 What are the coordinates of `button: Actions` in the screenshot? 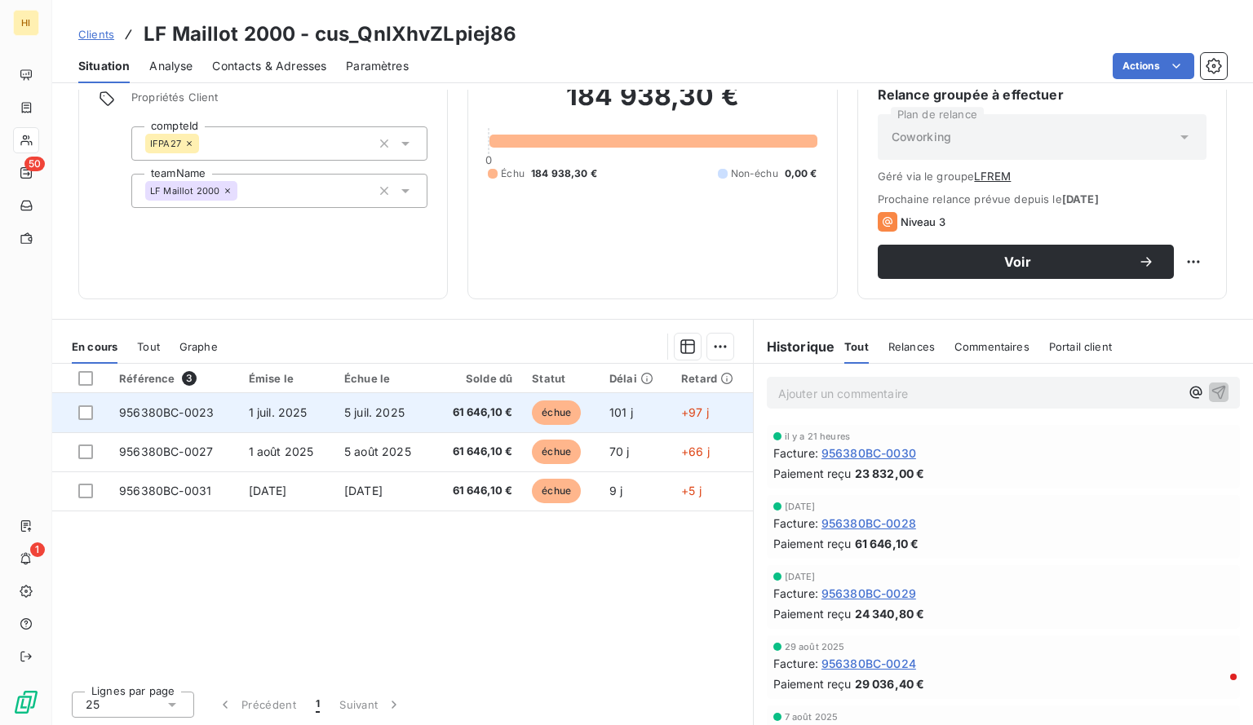 It's located at (1153, 66).